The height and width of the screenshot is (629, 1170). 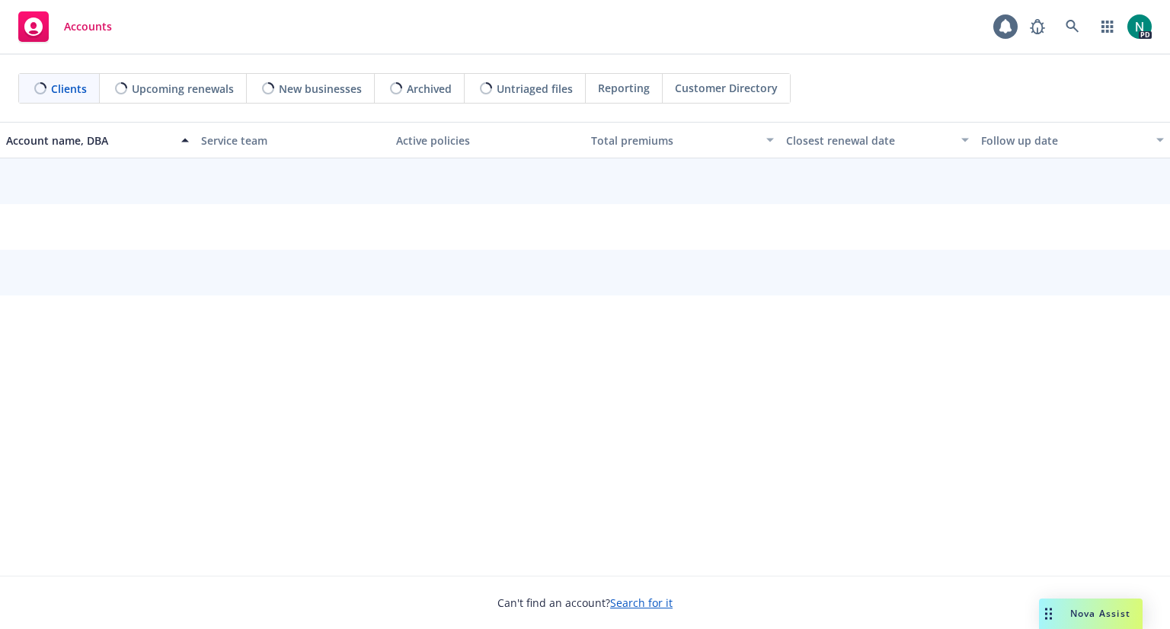 What do you see at coordinates (1091, 614) in the screenshot?
I see `button: Nova Assist` at bounding box center [1091, 614].